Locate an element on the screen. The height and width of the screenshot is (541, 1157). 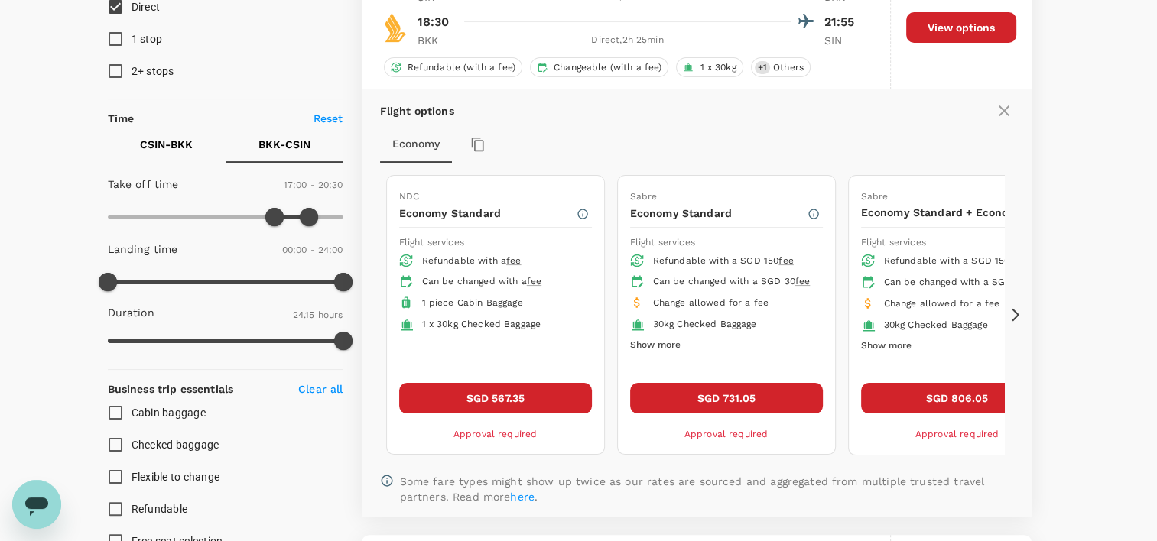
button: View options is located at coordinates (961, 28).